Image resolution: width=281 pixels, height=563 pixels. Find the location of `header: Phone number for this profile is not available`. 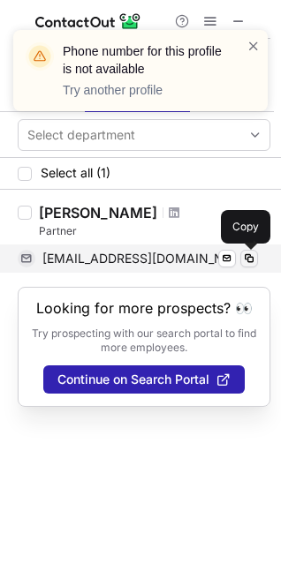

header: Phone number for this profile is not available is located at coordinates (144, 60).